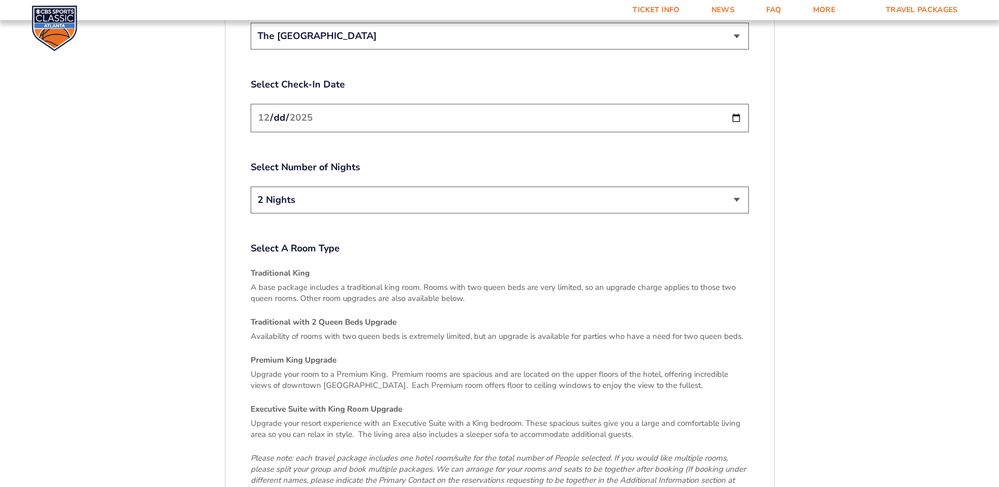 Image resolution: width=999 pixels, height=487 pixels. I want to click on label: Select A Room Type, so click(500, 248).